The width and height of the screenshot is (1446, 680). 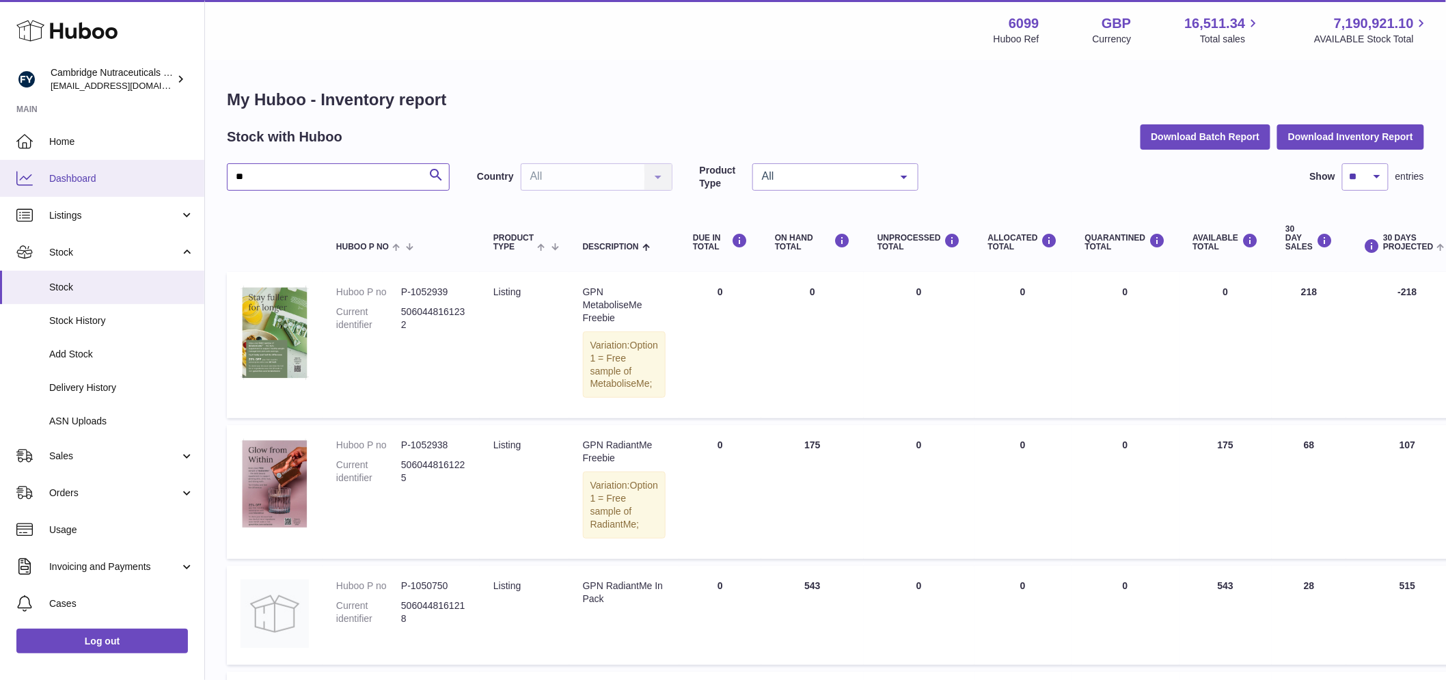 I want to click on span: Add Stock, so click(x=122, y=354).